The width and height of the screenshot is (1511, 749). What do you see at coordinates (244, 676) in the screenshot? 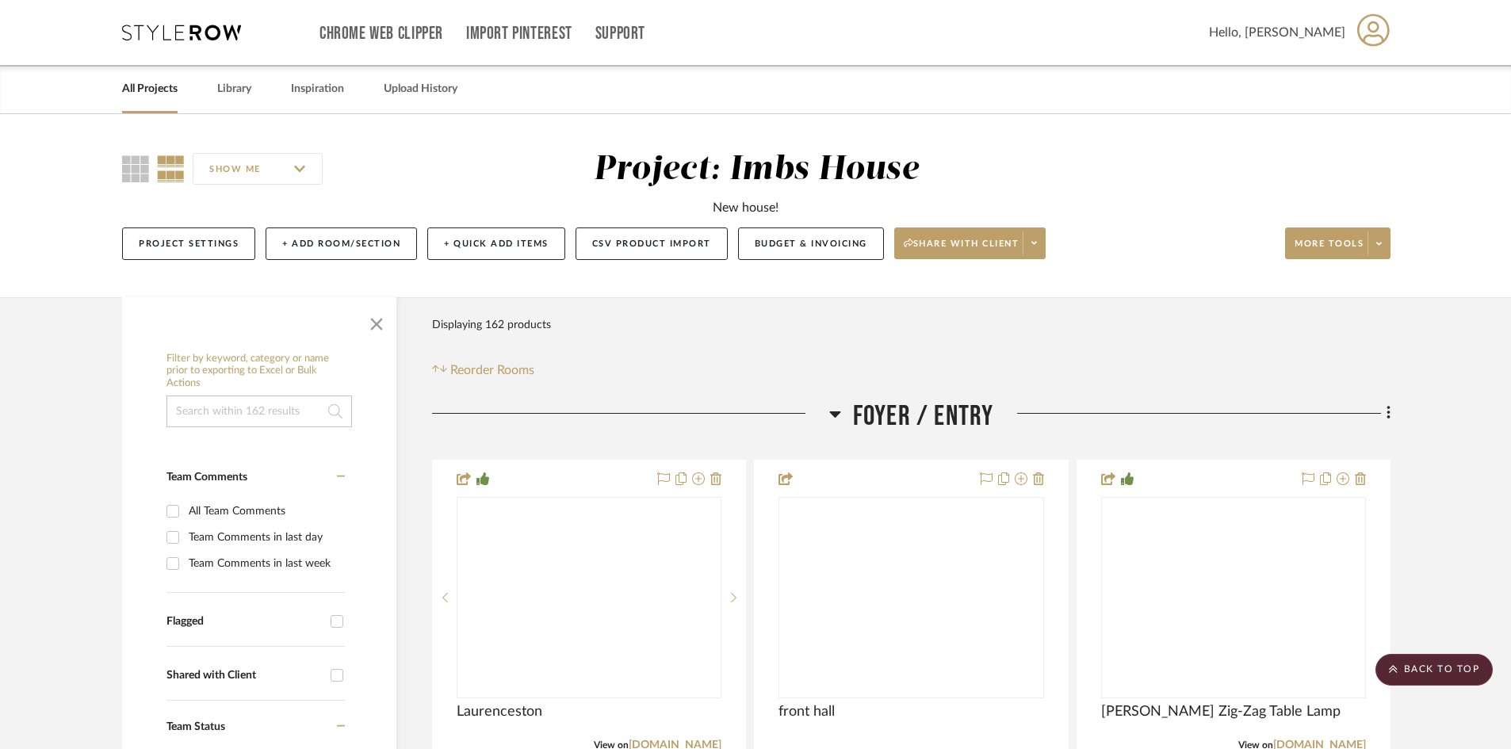
I see `div: Shared with Client` at bounding box center [244, 676].